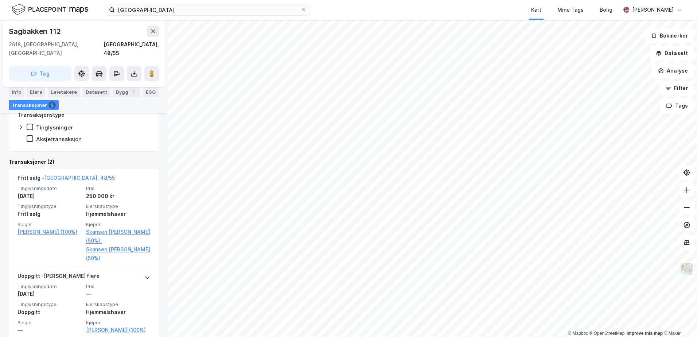 Image resolution: width=697 pixels, height=337 pixels. Describe the element at coordinates (64, 92) in the screenshot. I see `div: Leietakere` at that location.